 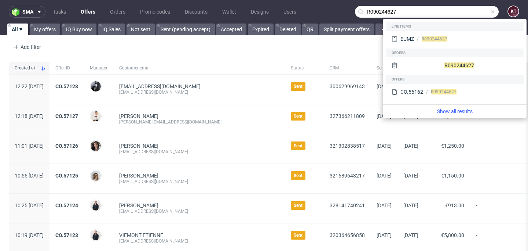 I want to click on span: sma, so click(x=28, y=12).